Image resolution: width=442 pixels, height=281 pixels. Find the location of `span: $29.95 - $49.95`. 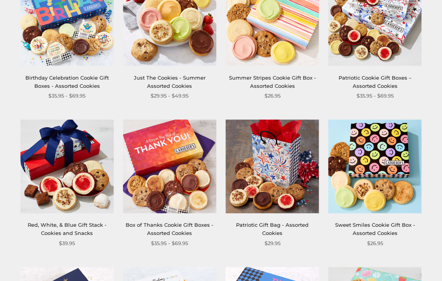

span: $29.95 - $49.95 is located at coordinates (169, 95).